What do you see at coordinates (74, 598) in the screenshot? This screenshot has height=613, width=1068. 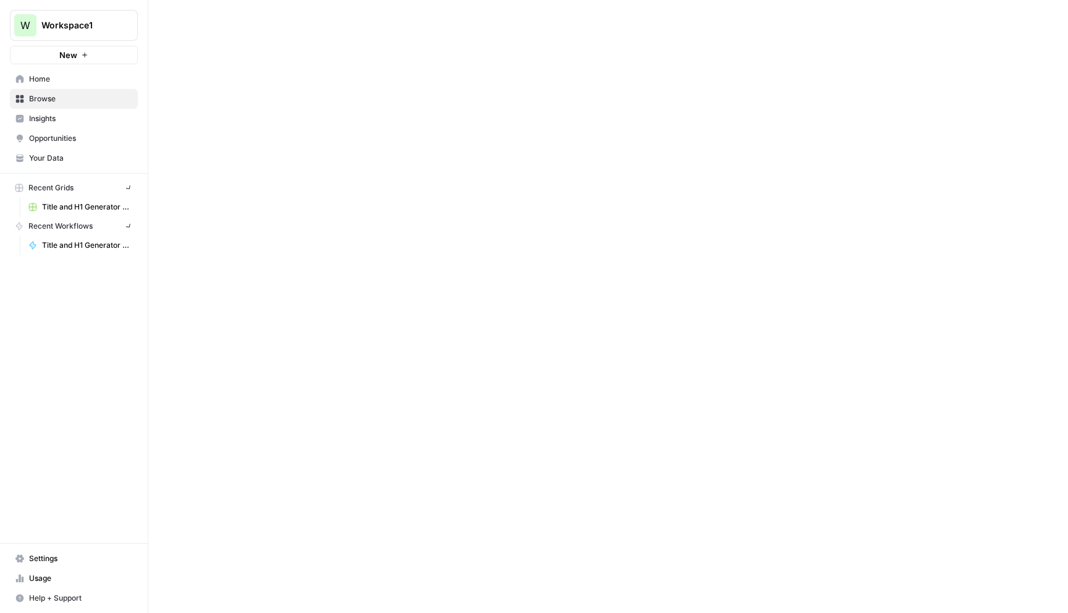 I see `button: Help + Support` at bounding box center [74, 598].